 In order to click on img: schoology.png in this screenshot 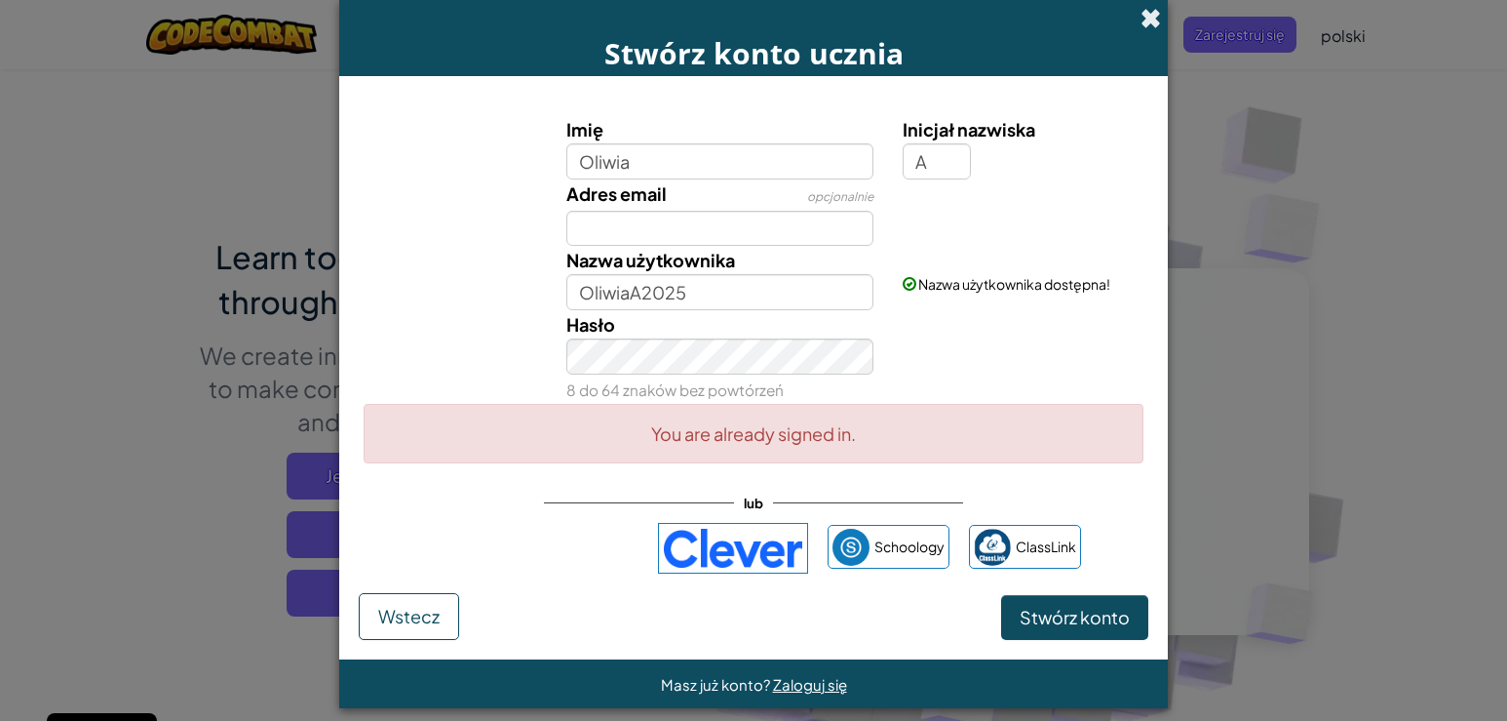, I will do `click(851, 547)`.